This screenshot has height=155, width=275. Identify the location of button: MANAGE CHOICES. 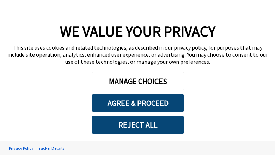
(138, 81).